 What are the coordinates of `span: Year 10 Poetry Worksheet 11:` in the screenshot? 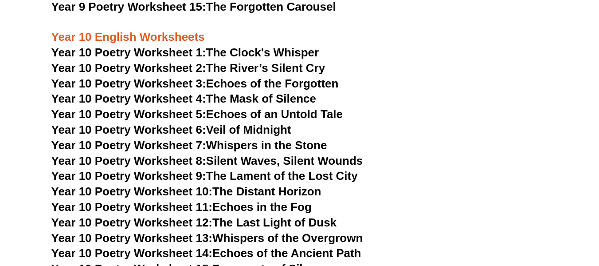 It's located at (132, 207).